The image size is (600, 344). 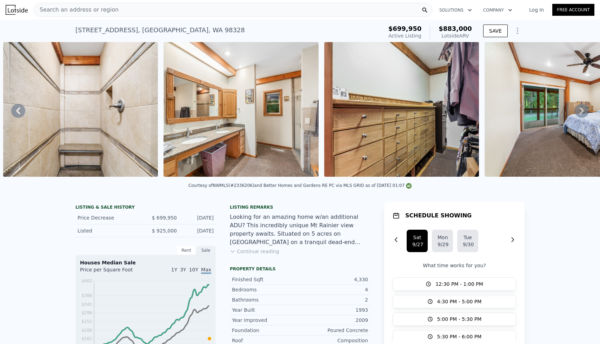 I want to click on div: Houses Median Sale, so click(x=146, y=263).